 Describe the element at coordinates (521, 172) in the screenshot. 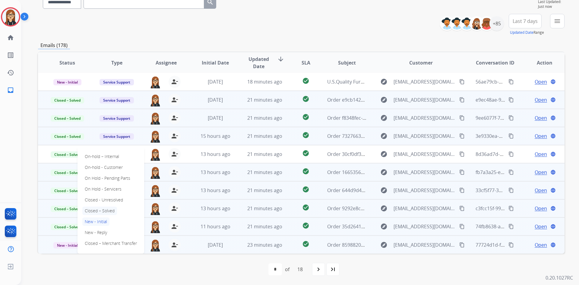

I see `span: fb7a3a25-ed51-4e84-a05a-6e7c9d31a9cd` at that location.